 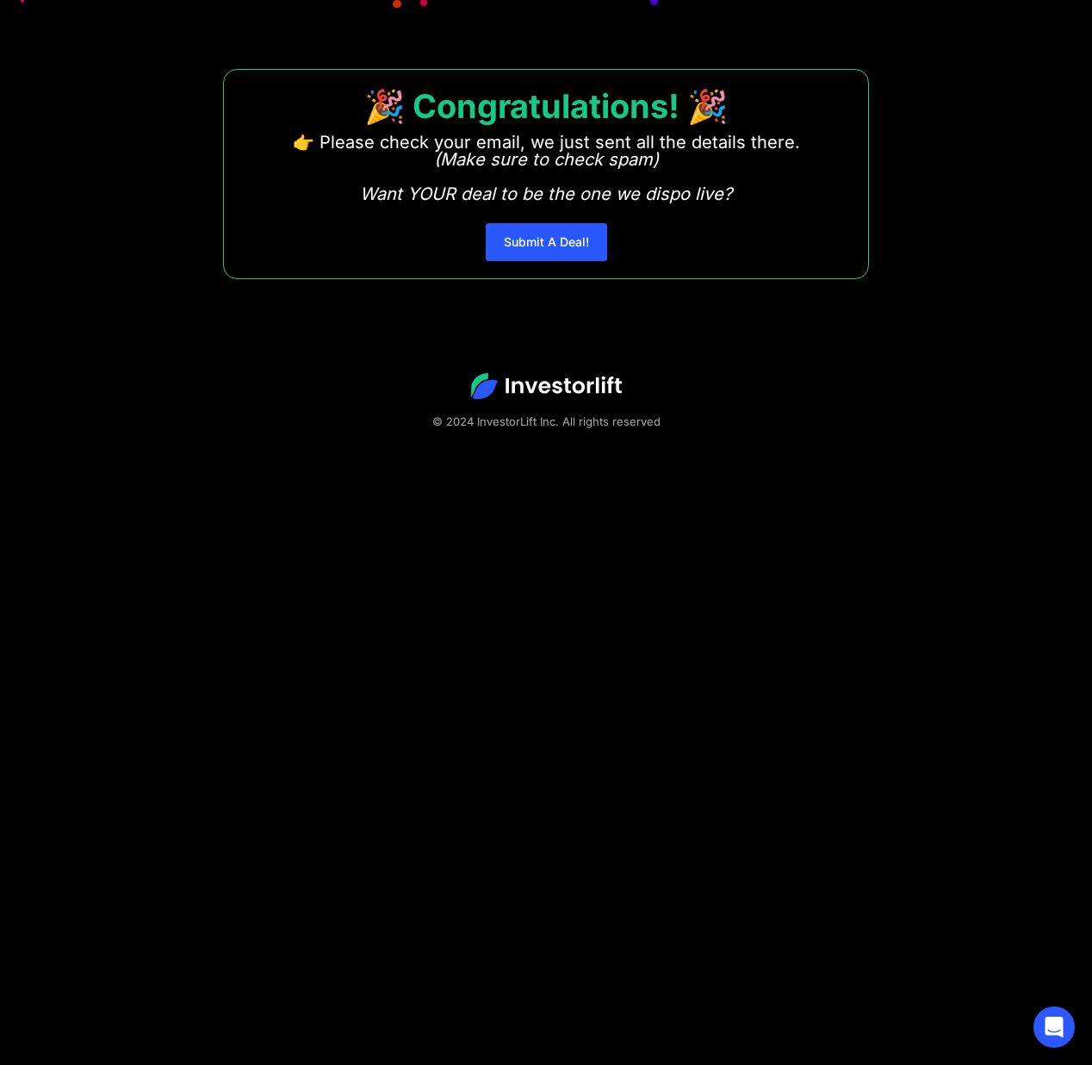 What do you see at coordinates (1054, 1027) in the screenshot?
I see `div: Open Intercom Messenger` at bounding box center [1054, 1027].